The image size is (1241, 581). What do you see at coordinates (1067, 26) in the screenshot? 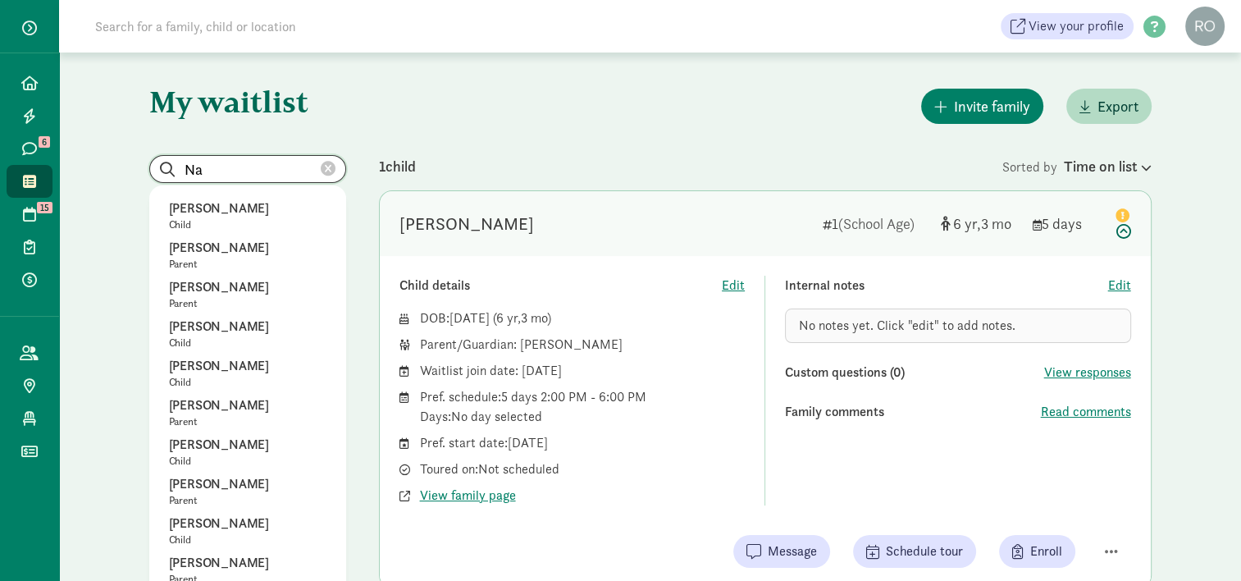
I see `a: View your profile` at bounding box center [1067, 26].